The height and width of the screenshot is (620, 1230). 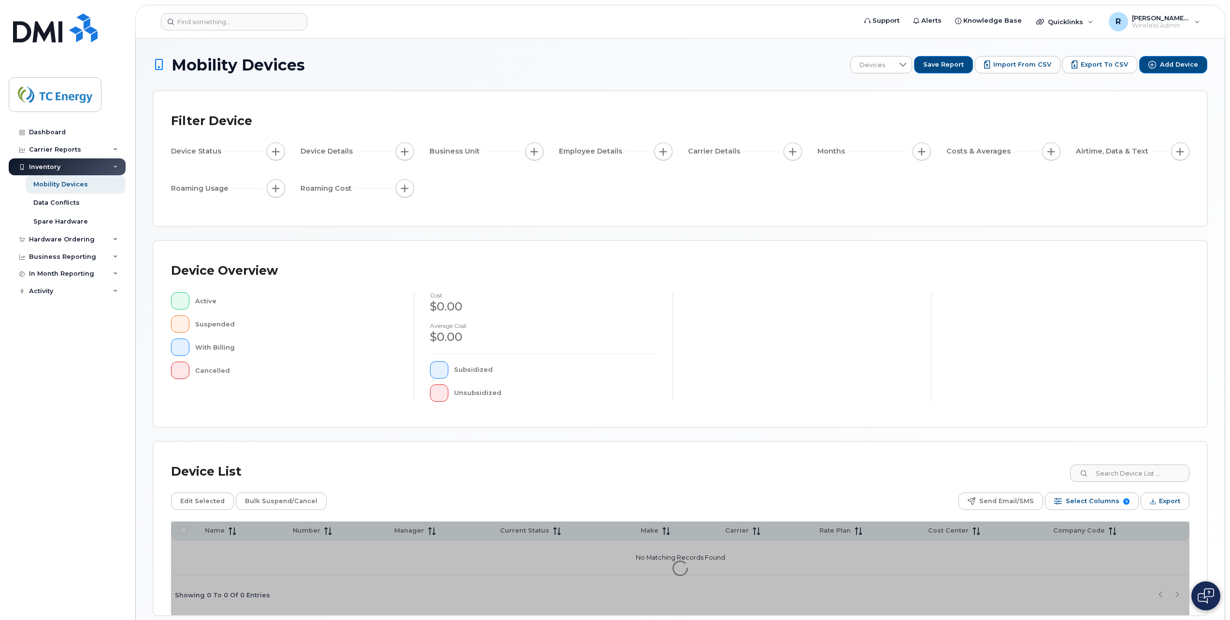 I want to click on span: Device Status, so click(x=198, y=151).